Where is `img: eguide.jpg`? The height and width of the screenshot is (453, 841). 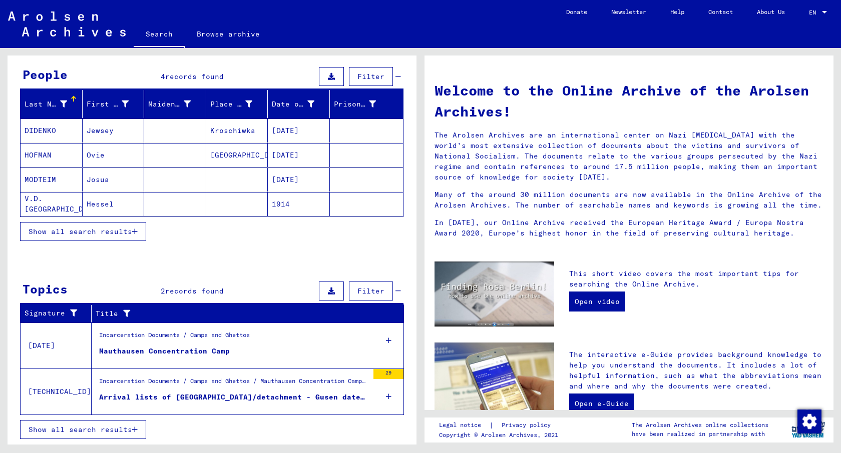
img: eguide.jpg is located at coordinates (494, 383).